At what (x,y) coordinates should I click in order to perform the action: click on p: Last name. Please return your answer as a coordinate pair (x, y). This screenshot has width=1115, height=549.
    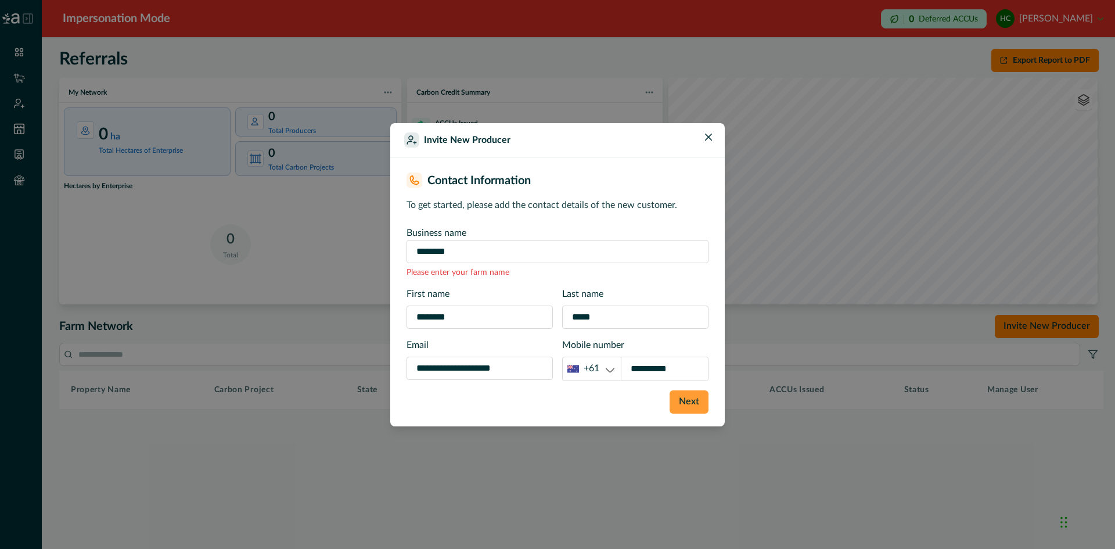
    Looking at the image, I should click on (635, 294).